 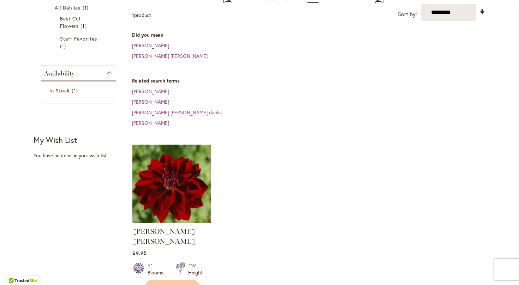 I want to click on span: Staff Favorites, so click(x=78, y=38).